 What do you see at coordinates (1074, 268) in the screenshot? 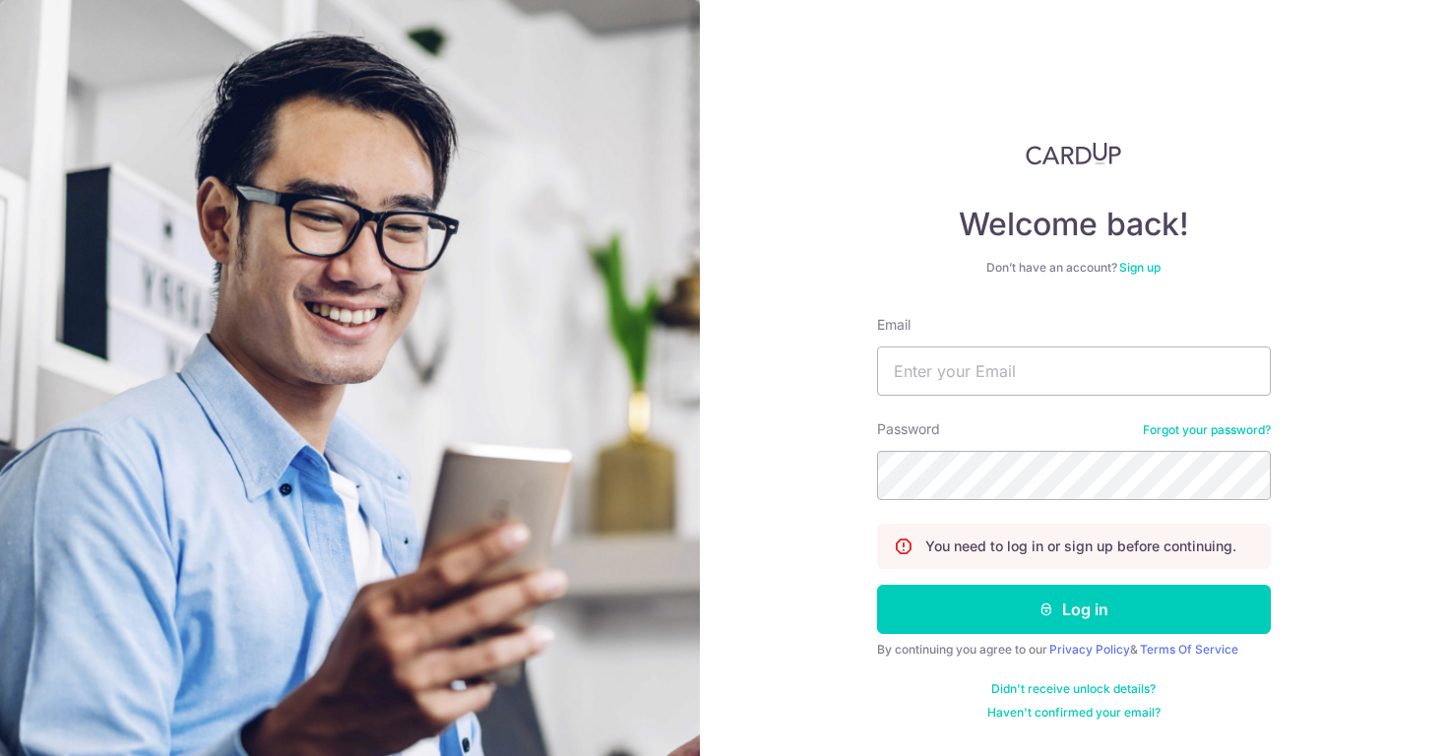
I see `div: Don’t have an account?` at bounding box center [1074, 268].